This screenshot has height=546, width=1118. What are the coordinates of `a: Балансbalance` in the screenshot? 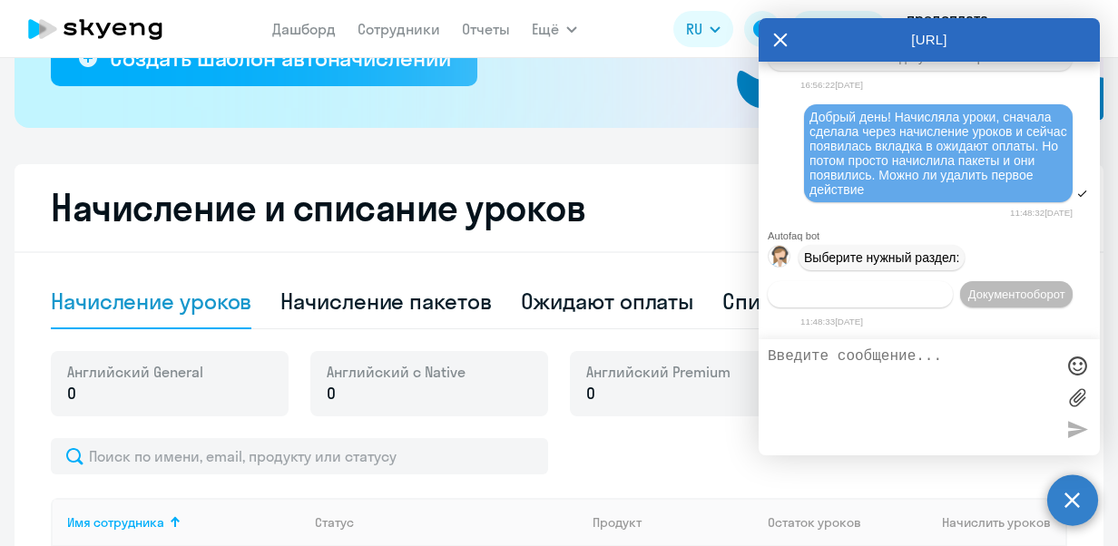 It's located at (839, 29).